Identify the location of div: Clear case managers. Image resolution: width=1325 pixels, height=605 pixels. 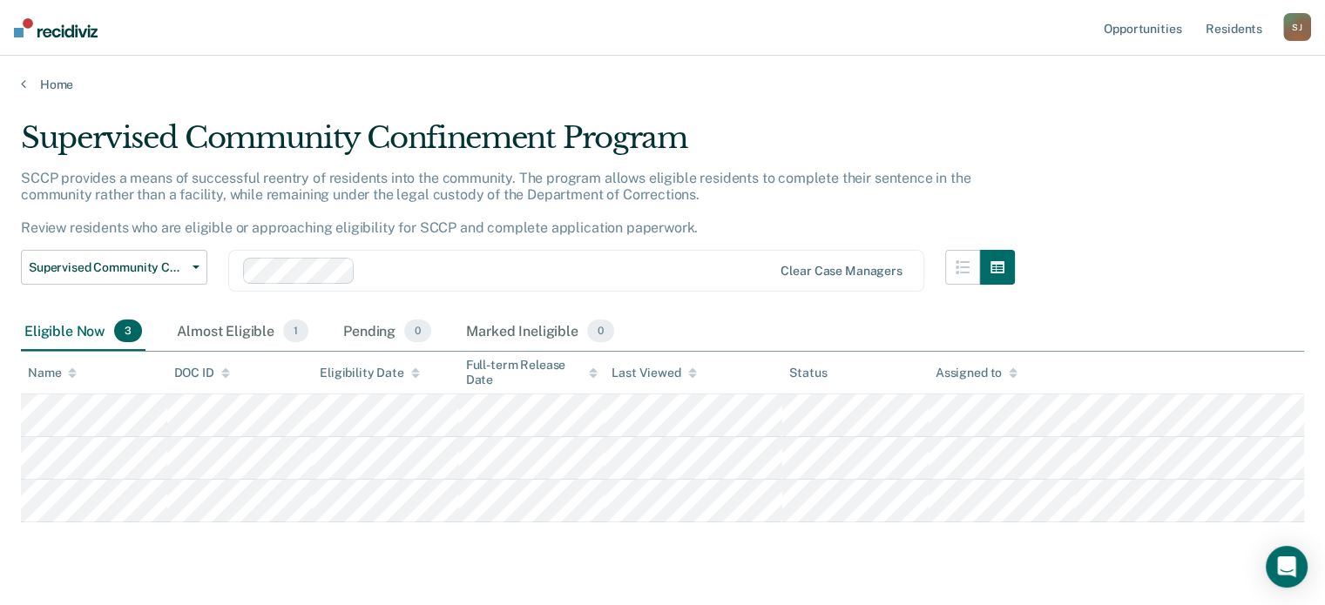
(841, 271).